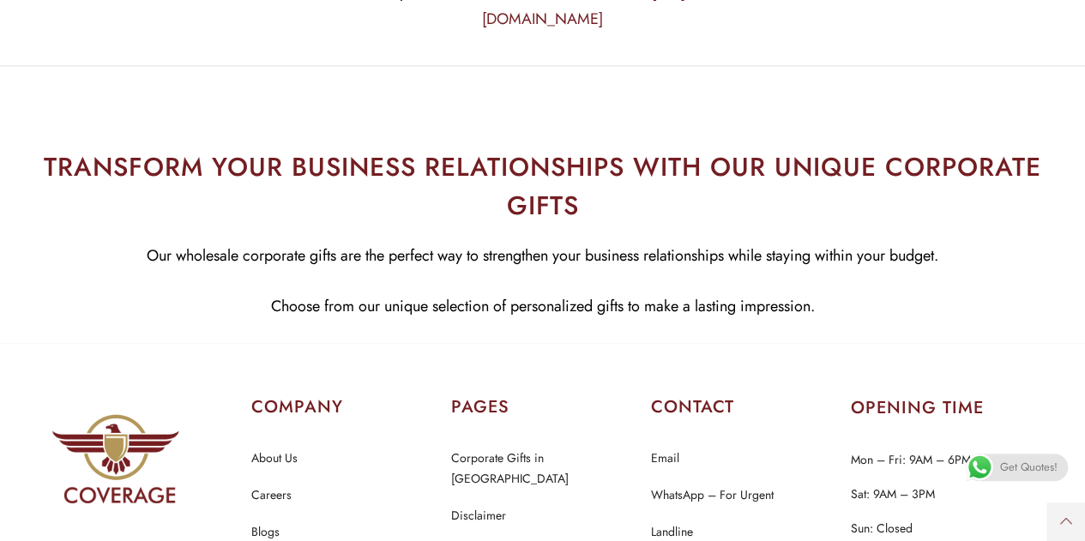 The width and height of the screenshot is (1085, 541). What do you see at coordinates (664, 458) in the screenshot?
I see `a: Email` at bounding box center [664, 458].